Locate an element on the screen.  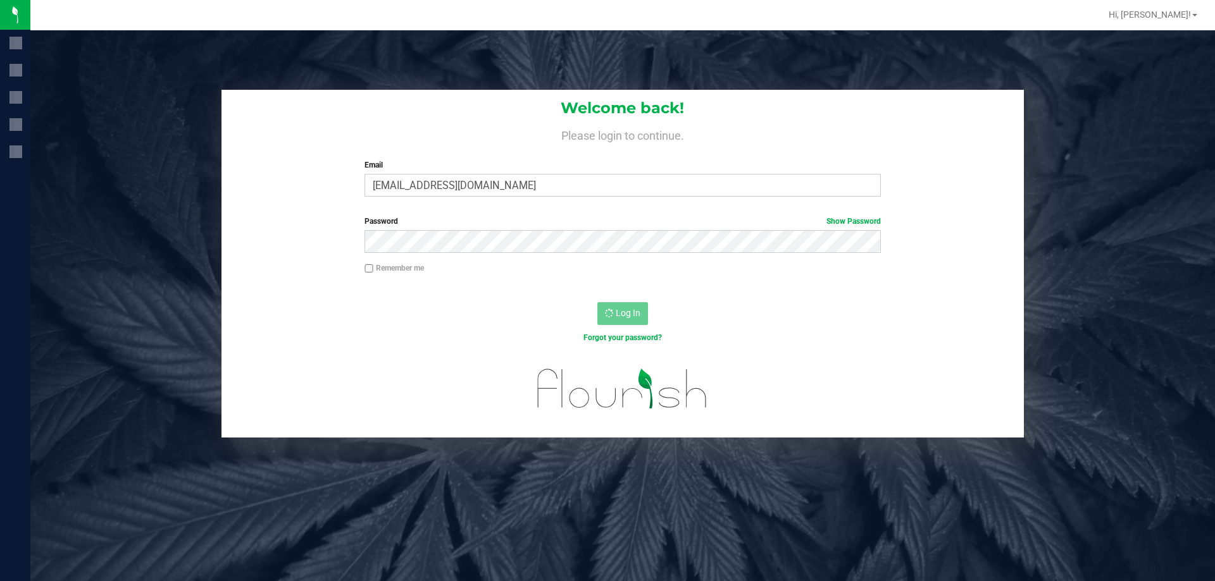
label: Email is located at coordinates (622, 165).